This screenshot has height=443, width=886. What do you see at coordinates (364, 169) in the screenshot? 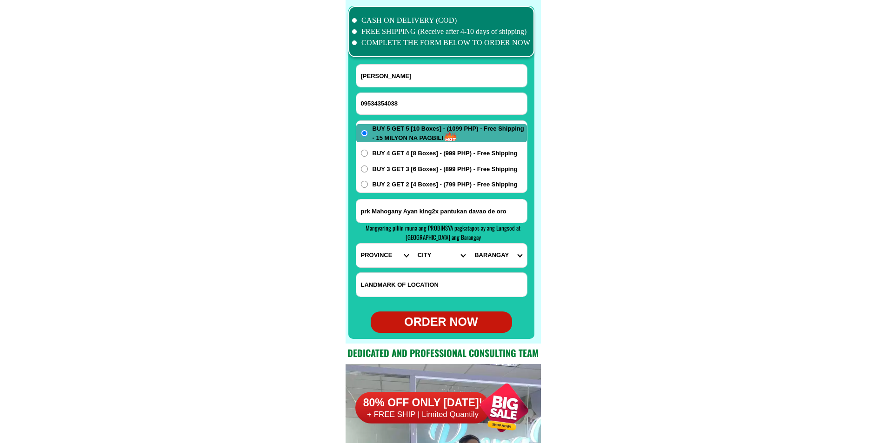
I see `input: BUY 3 GET 3 [6 Boxes] - (899 PHP) - Free Shipping` at bounding box center [364, 169].